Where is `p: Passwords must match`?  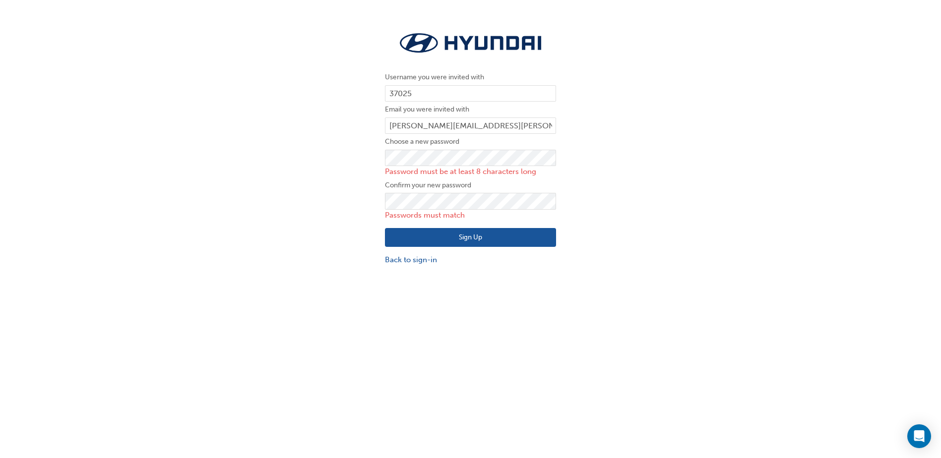
p: Passwords must match is located at coordinates (470, 215).